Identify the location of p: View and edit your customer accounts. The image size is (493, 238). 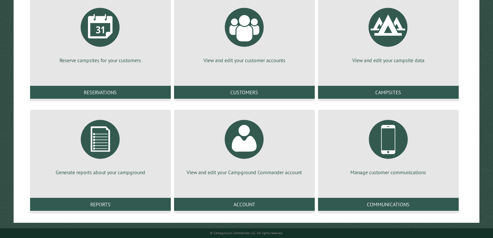
(244, 60).